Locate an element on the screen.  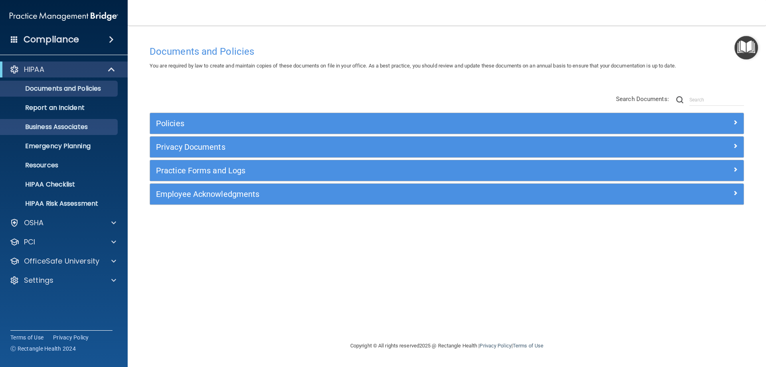
p: Settings is located at coordinates (39, 280).